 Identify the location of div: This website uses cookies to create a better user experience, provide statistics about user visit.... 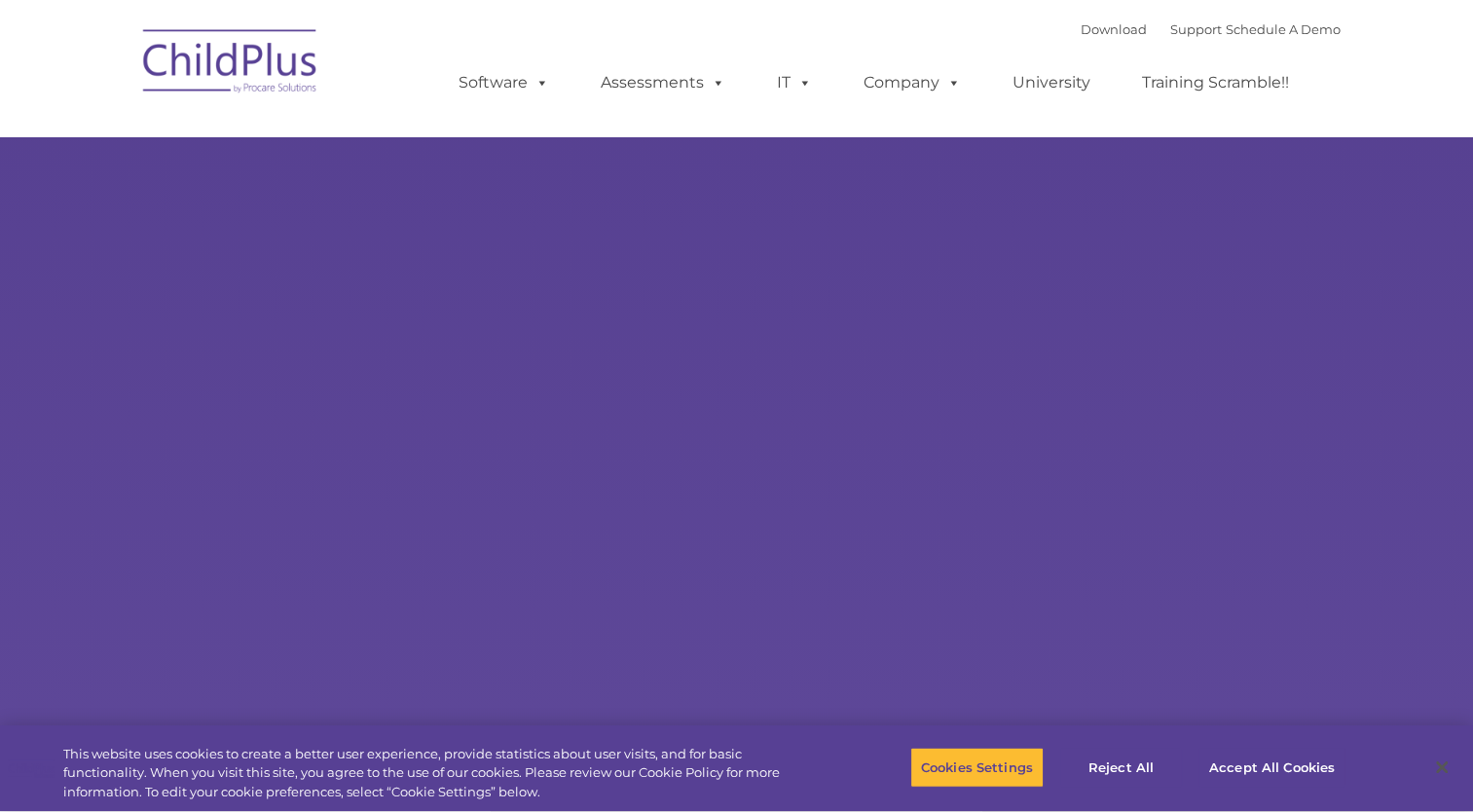
(436, 772).